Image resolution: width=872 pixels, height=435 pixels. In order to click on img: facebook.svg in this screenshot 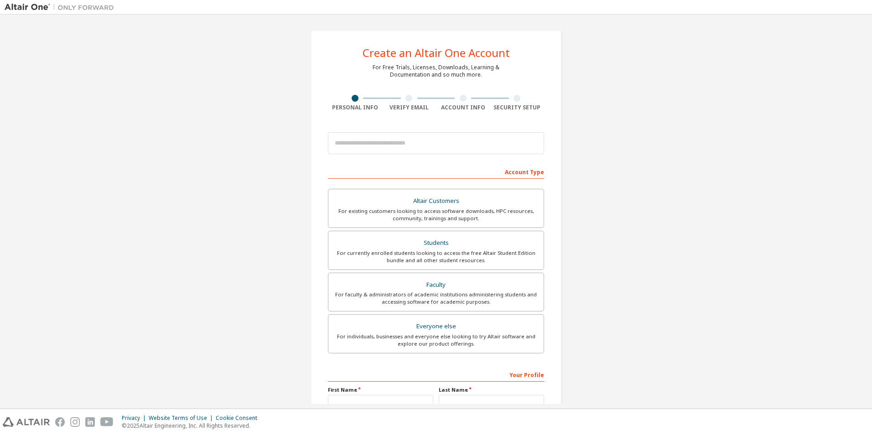, I will do `click(60, 422)`.